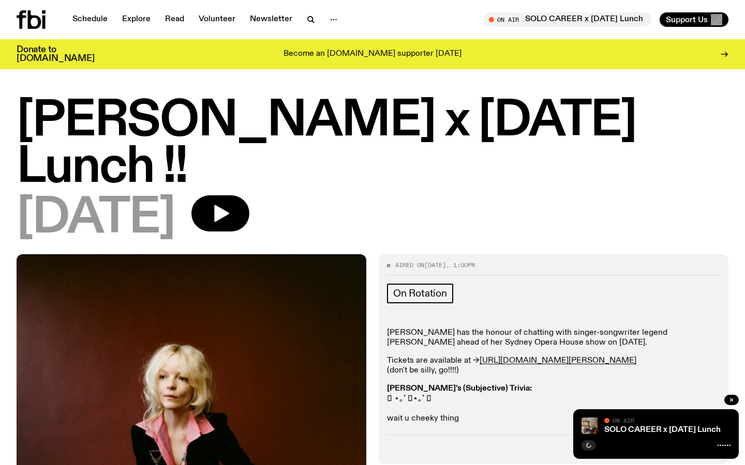 This screenshot has height=465, width=745. What do you see at coordinates (420, 294) in the screenshot?
I see `a: On Rotation` at bounding box center [420, 294].